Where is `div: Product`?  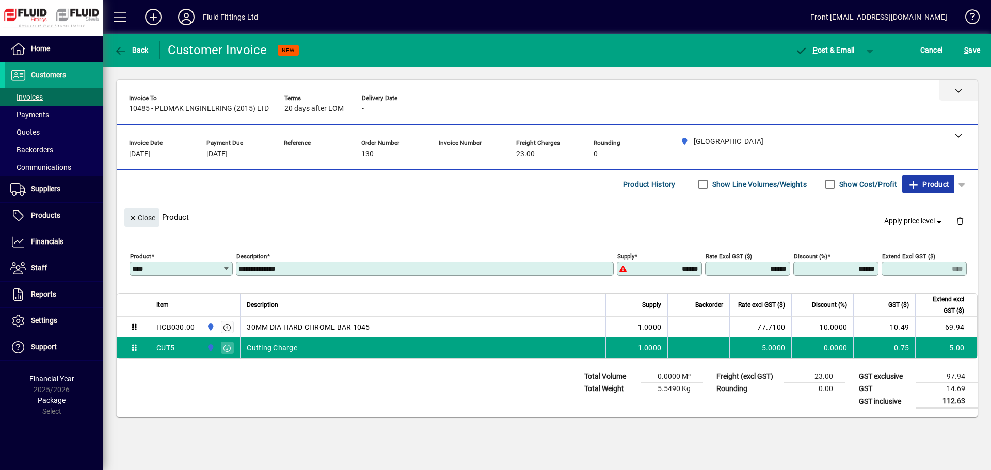
div: Product is located at coordinates (547, 217).